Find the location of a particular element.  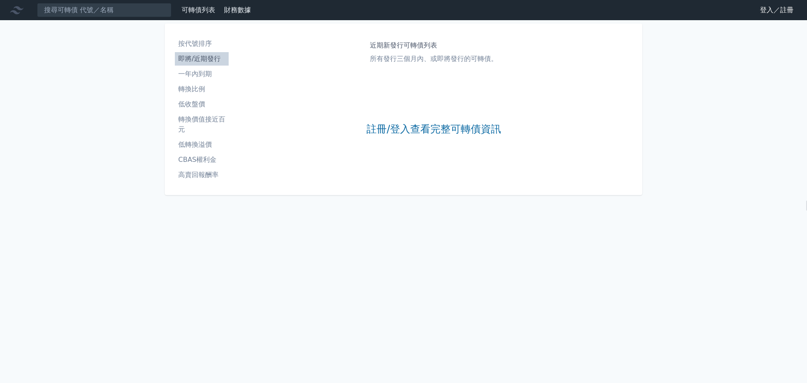

a: 即將/近期發行 is located at coordinates (202, 59).